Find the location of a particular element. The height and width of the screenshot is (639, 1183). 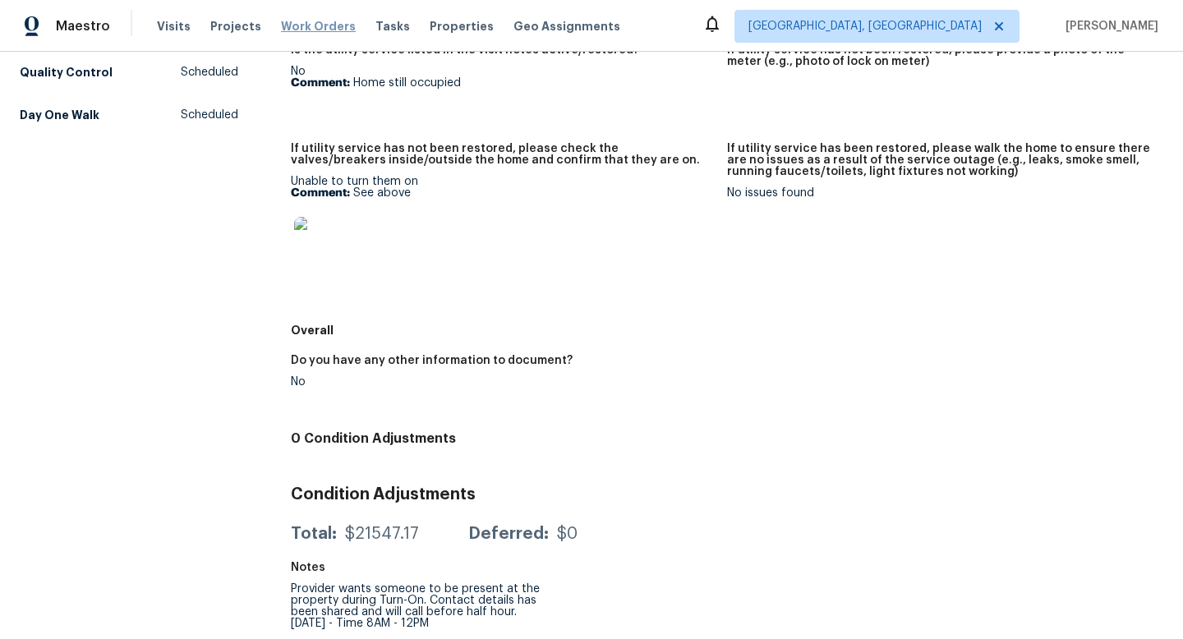

h5: Day One Walk is located at coordinates (59, 115).